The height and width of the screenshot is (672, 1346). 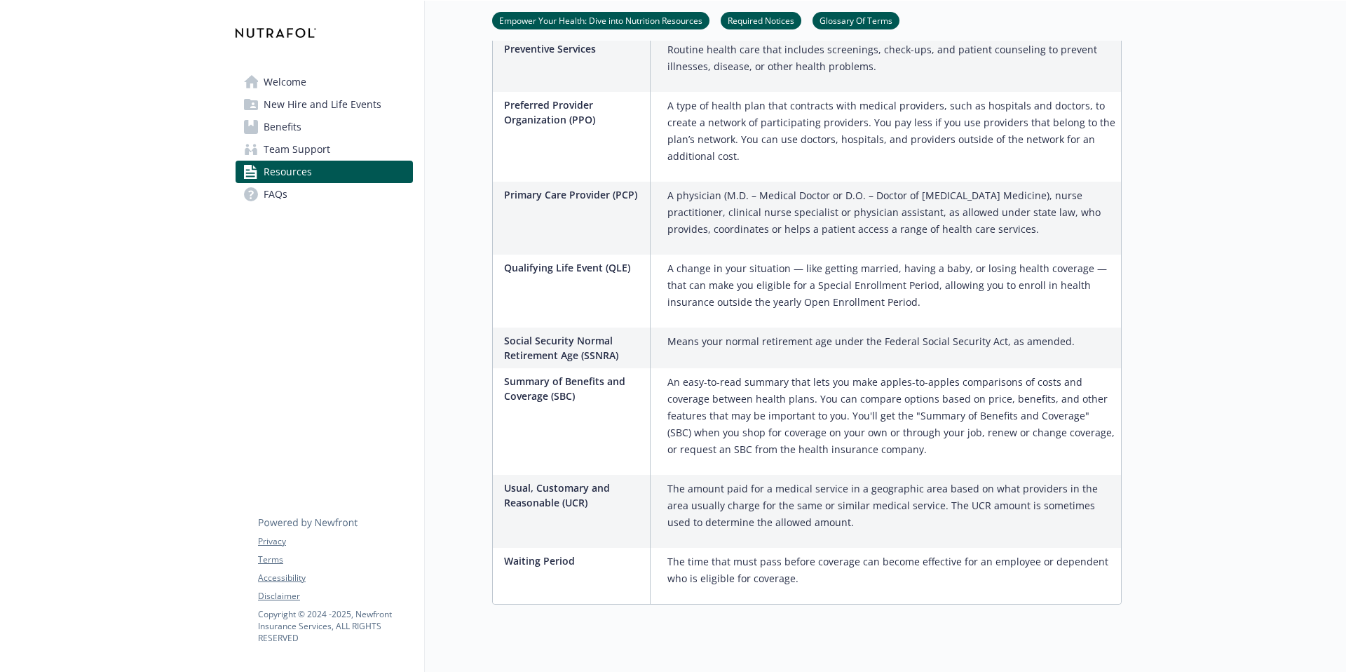 I want to click on span: New Hire and Life Events, so click(x=323, y=104).